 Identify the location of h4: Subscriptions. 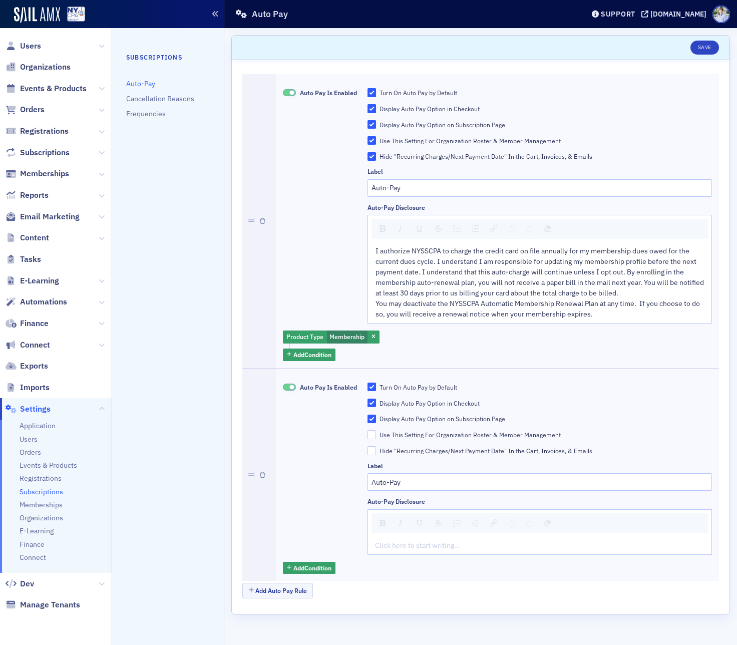
(168, 57).